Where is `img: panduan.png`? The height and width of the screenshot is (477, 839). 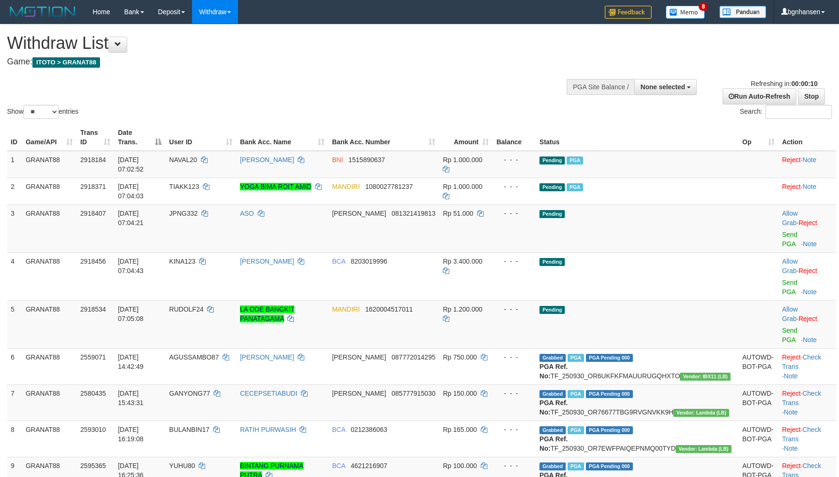
img: panduan.png is located at coordinates (743, 12).